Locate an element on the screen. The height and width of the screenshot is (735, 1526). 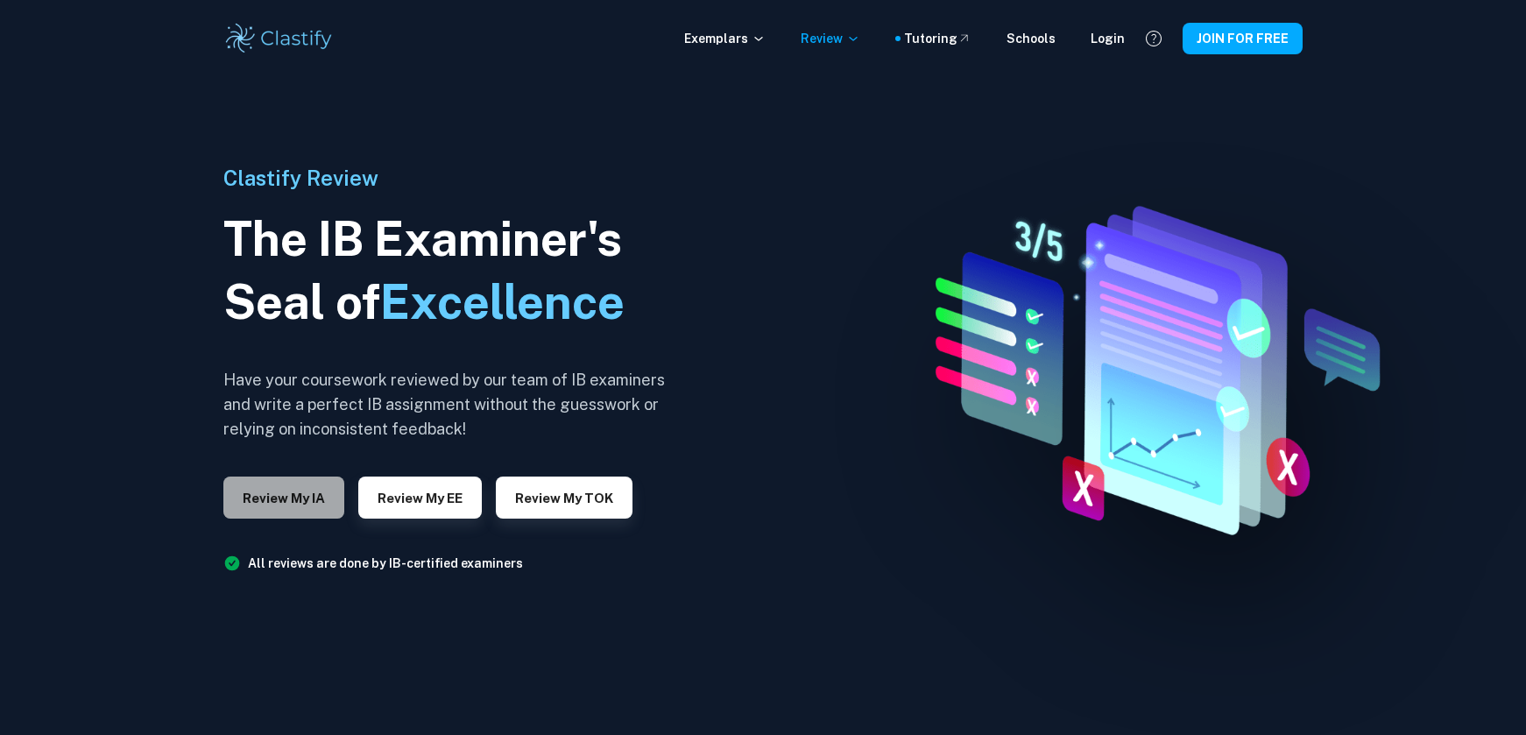
img: IA Review hero is located at coordinates (1148, 367).